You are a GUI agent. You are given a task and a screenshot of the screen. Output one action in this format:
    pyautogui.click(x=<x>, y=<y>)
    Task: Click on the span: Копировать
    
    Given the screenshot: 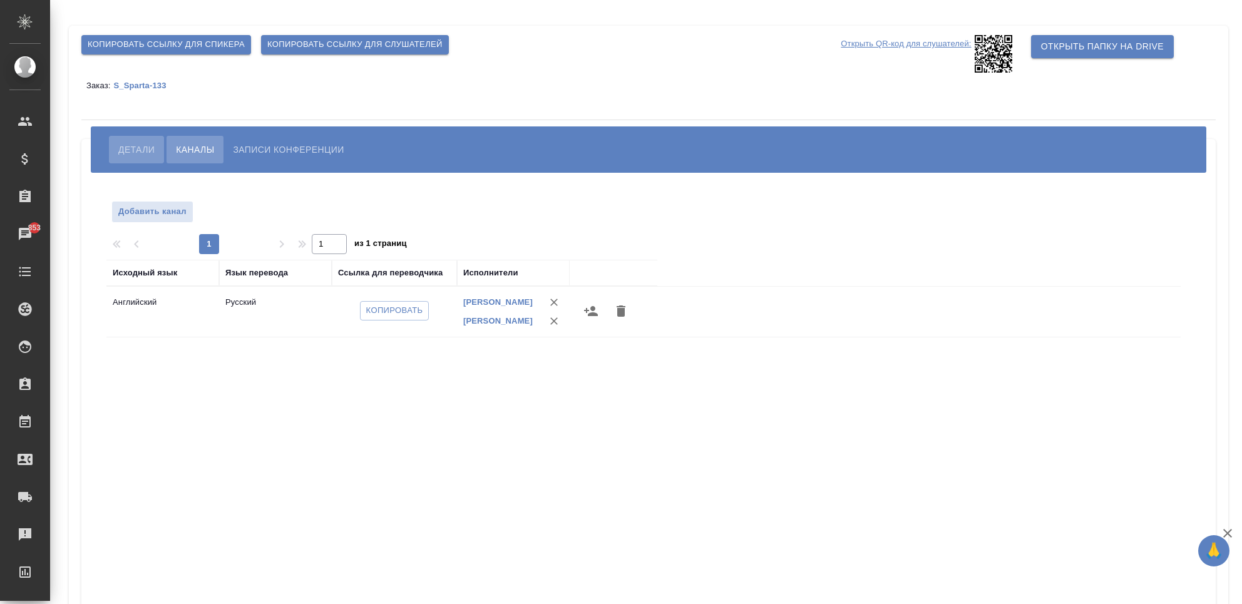 What is the action you would take?
    pyautogui.click(x=395, y=311)
    